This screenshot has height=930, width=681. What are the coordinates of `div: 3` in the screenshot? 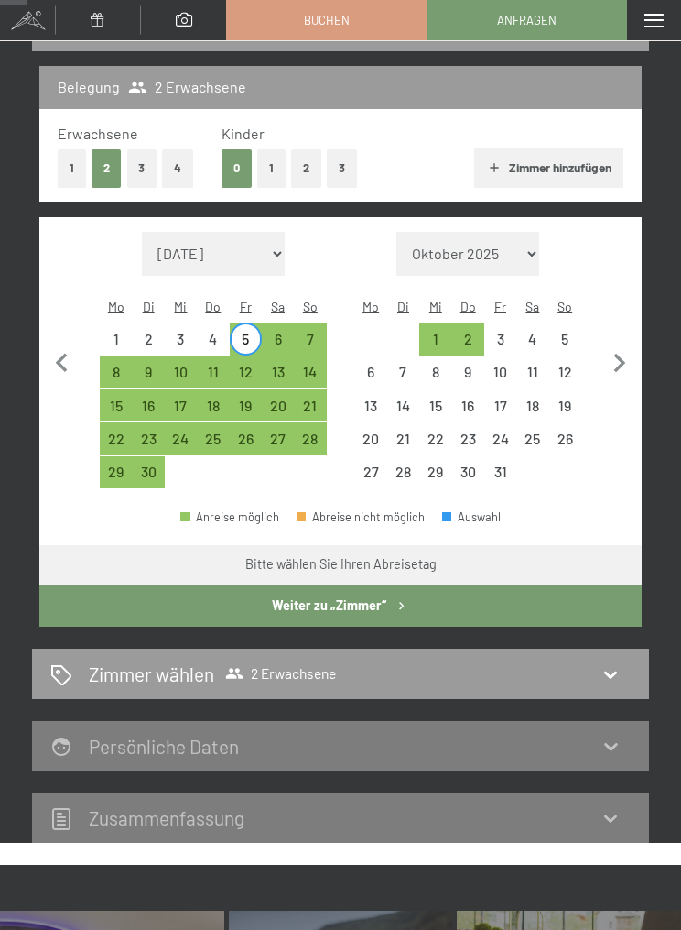 It's located at (180, 345).